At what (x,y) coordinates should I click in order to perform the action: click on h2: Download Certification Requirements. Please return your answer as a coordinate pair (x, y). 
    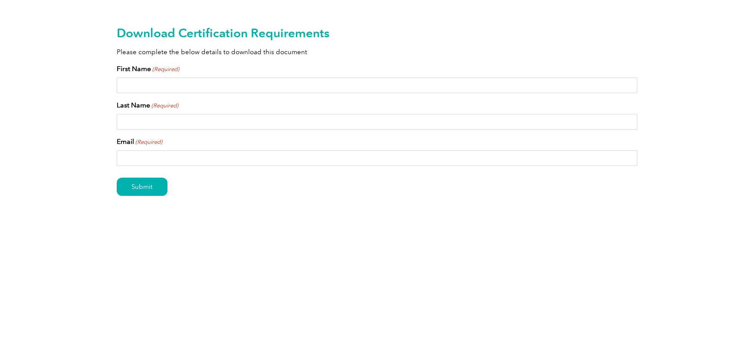
    Looking at the image, I should click on (377, 33).